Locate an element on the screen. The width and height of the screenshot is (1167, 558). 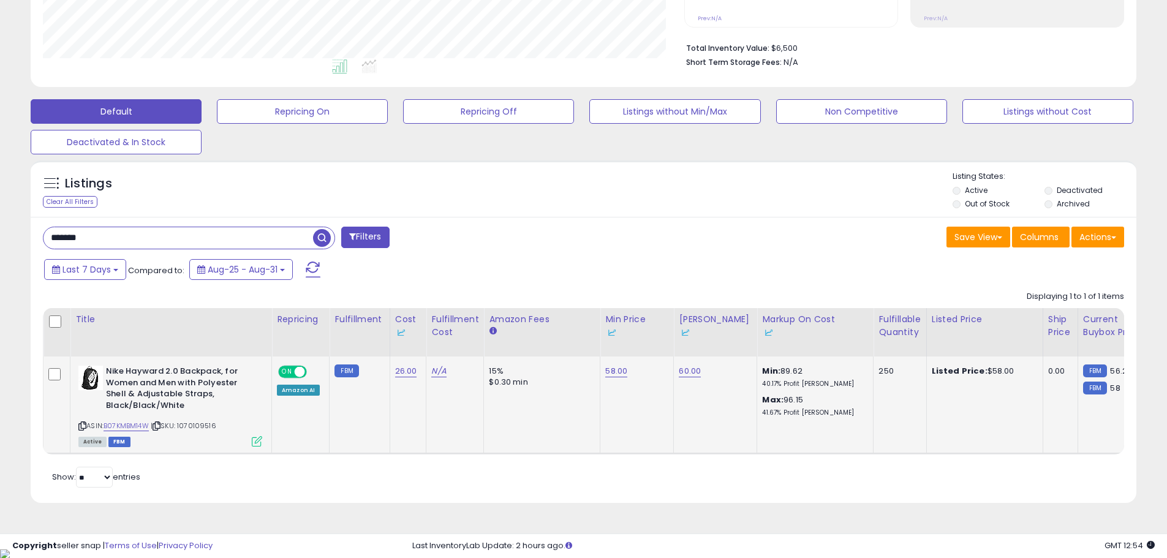
div: $0.30 min is located at coordinates (540, 382).